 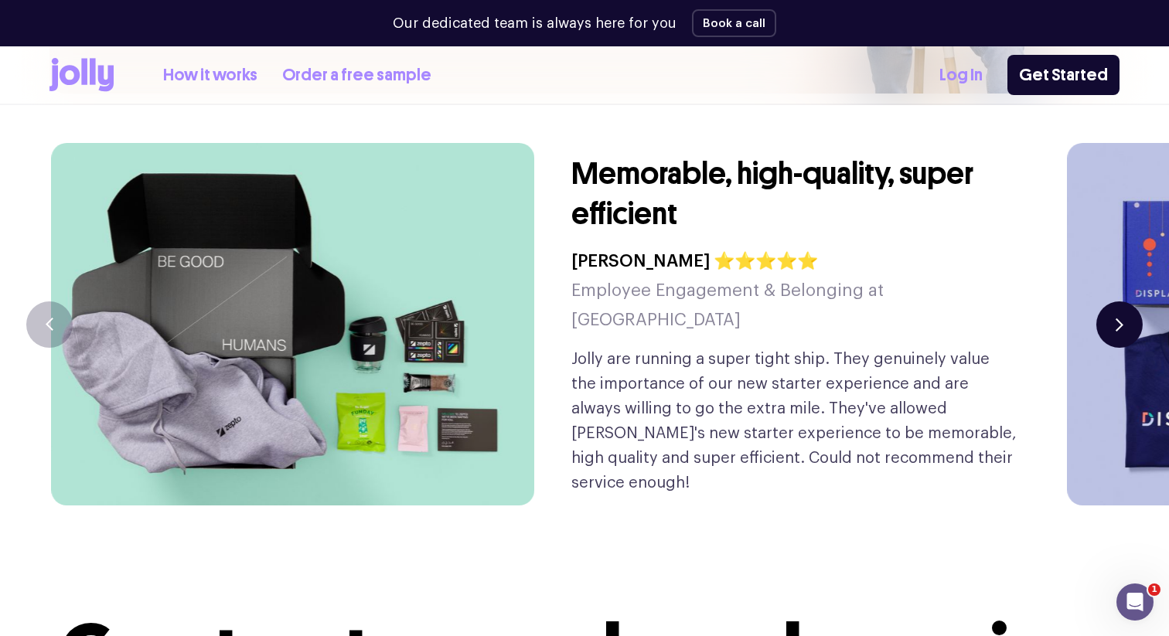 What do you see at coordinates (1155, 590) in the screenshot?
I see `span: 1` at bounding box center [1155, 590].